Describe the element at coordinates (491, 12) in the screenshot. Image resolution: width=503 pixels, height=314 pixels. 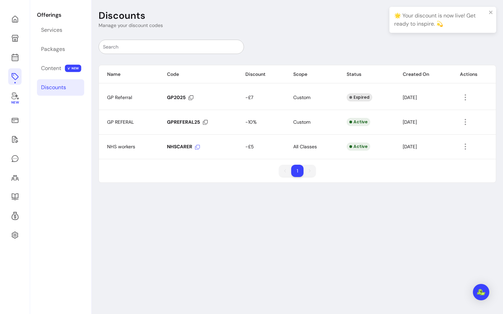
I see `button: close` at that location.